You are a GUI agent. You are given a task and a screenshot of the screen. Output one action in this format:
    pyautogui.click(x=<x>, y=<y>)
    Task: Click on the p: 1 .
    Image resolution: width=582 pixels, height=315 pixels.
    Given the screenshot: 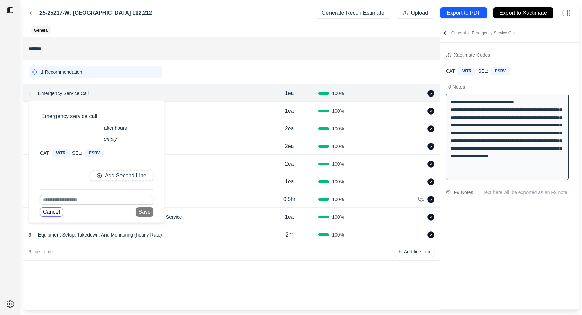 What is the action you would take?
    pyautogui.click(x=31, y=94)
    